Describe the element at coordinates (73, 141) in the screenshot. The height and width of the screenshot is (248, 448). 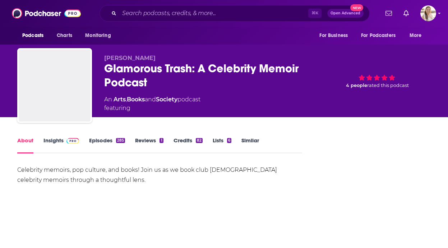
I see `img: Podchaser Pro` at that location.